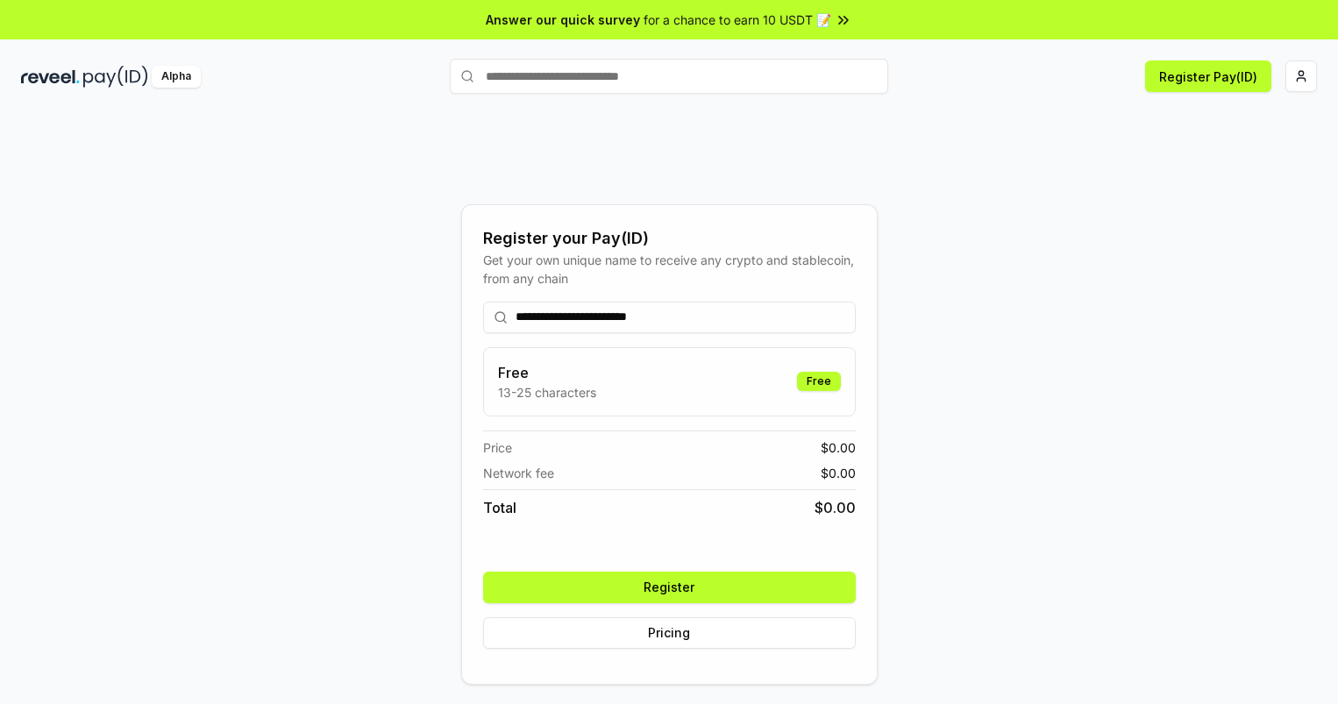 The image size is (1338, 704). What do you see at coordinates (176, 76) in the screenshot?
I see `div: Alpha` at bounding box center [176, 76].